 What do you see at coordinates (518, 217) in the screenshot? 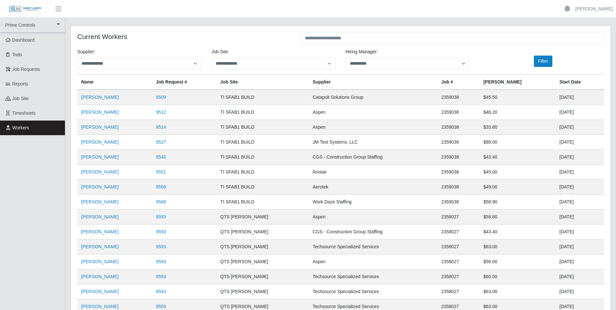
I see `td: $58.80` at bounding box center [518, 217].